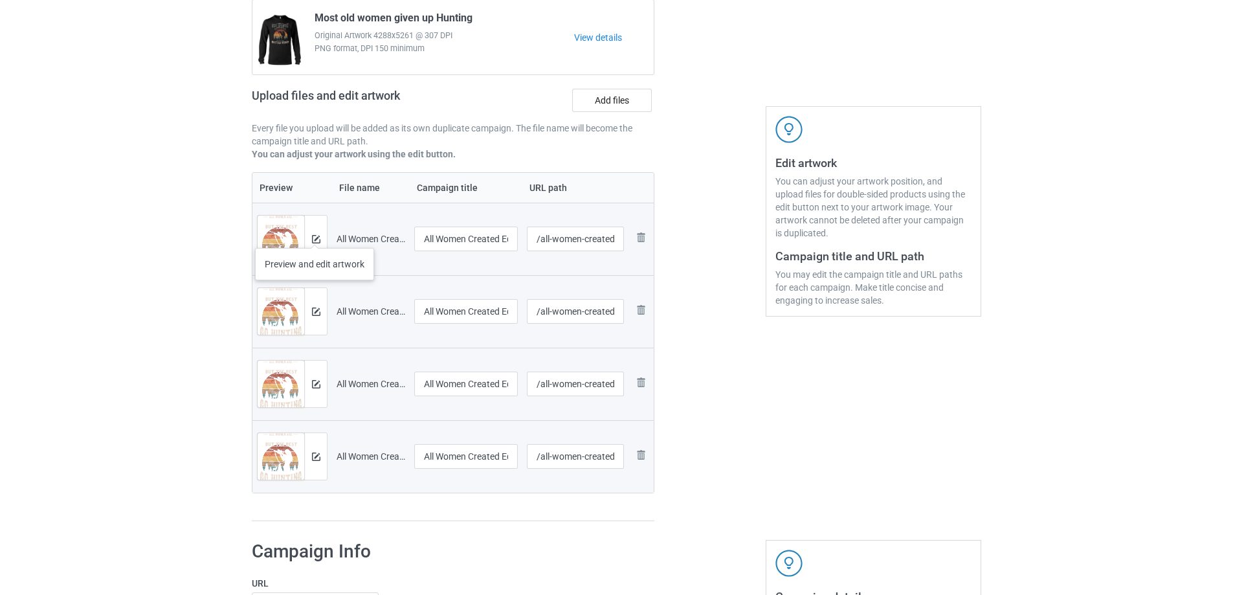 The image size is (1233, 595). What do you see at coordinates (873, 287) in the screenshot?
I see `div: You may edit the campaign title and URL paths for each campaign. Make title concise and engaging ...` at bounding box center [873, 287].